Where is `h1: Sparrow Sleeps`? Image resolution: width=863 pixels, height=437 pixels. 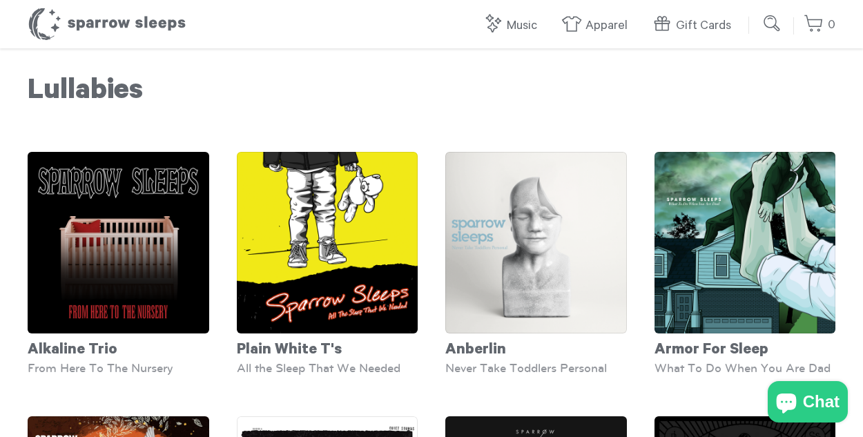
h1: Sparrow Sleeps is located at coordinates (107, 24).